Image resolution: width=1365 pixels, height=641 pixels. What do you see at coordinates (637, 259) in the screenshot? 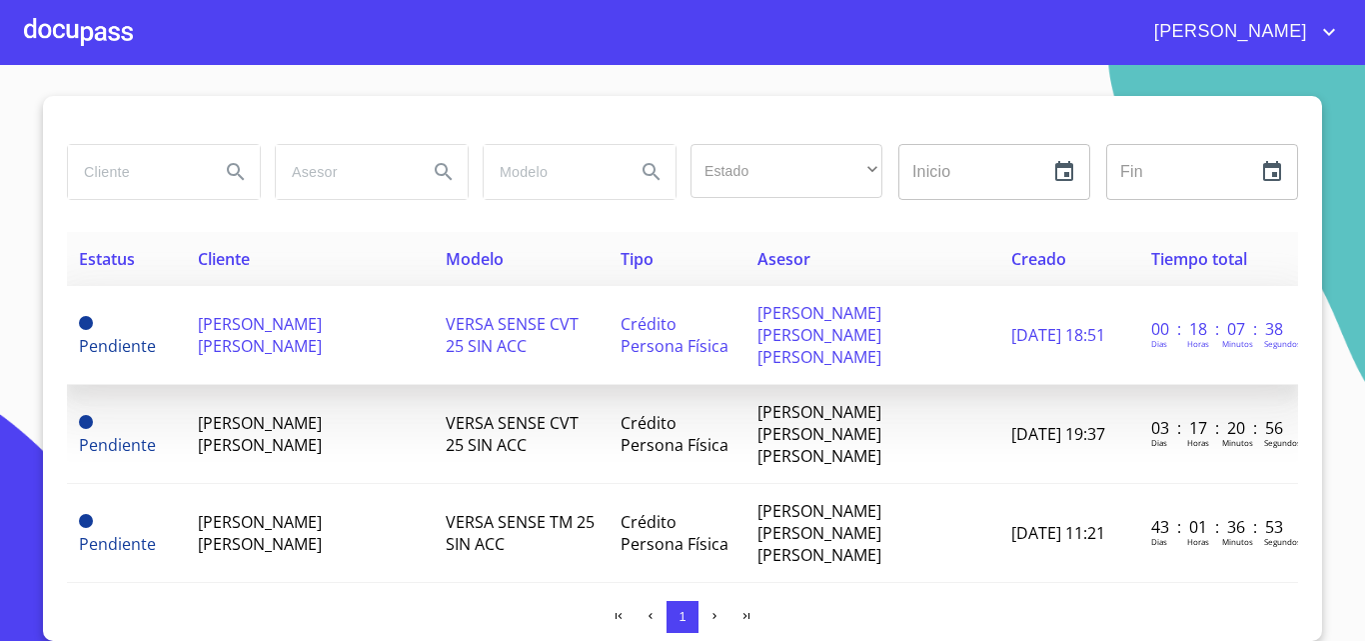
I see `span: Tipo` at bounding box center [637, 259].